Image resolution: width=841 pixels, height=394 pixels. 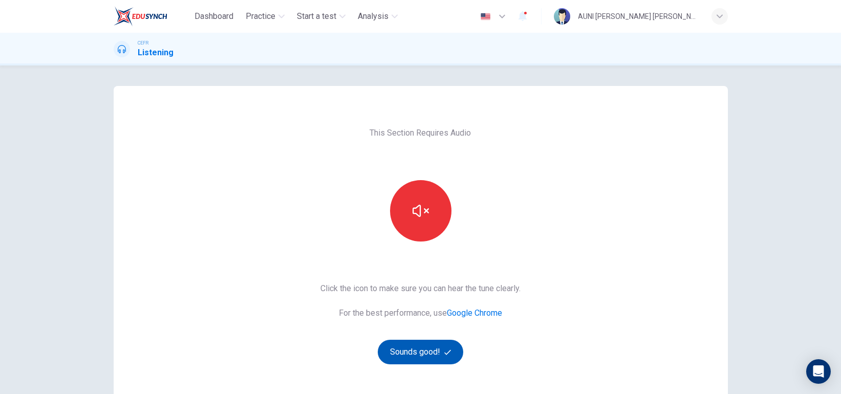 What do you see at coordinates (421, 133) in the screenshot?
I see `span: This Section Requires Audio` at bounding box center [421, 133].